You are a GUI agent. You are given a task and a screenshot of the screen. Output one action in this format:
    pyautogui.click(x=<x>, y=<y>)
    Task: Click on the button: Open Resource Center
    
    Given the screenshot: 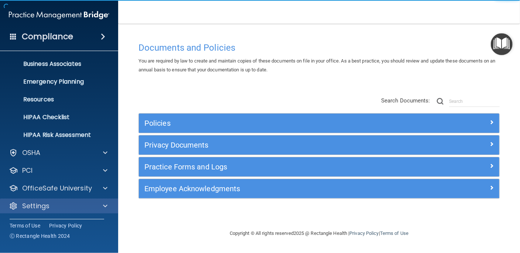 What is the action you would take?
    pyautogui.click(x=502, y=44)
    